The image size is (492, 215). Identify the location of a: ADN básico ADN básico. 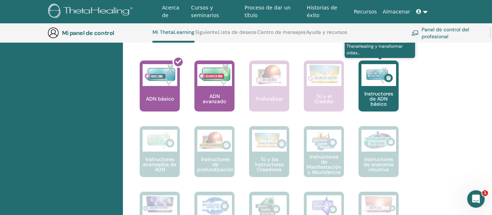
(160, 93).